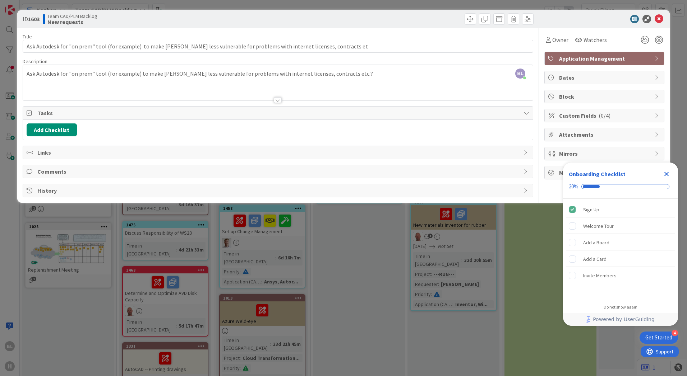  I want to click on a: Powered by UserGuiding, so click(620, 320).